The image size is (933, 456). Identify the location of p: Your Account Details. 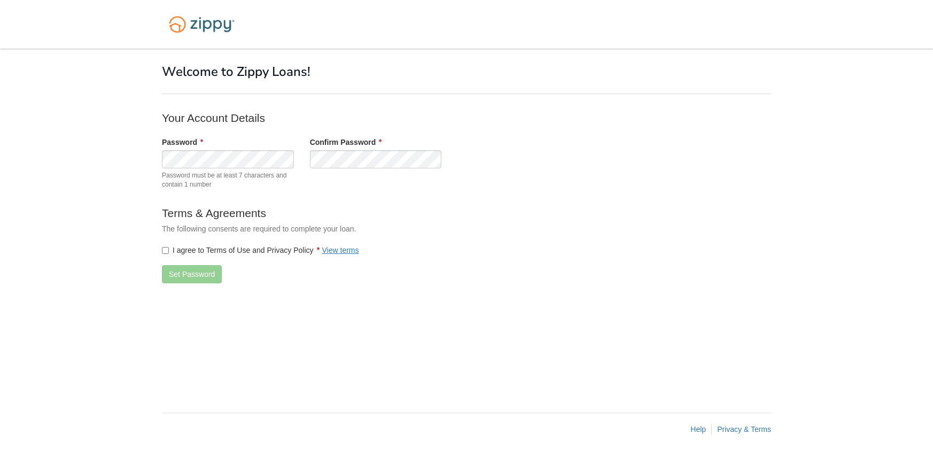
(376, 118).